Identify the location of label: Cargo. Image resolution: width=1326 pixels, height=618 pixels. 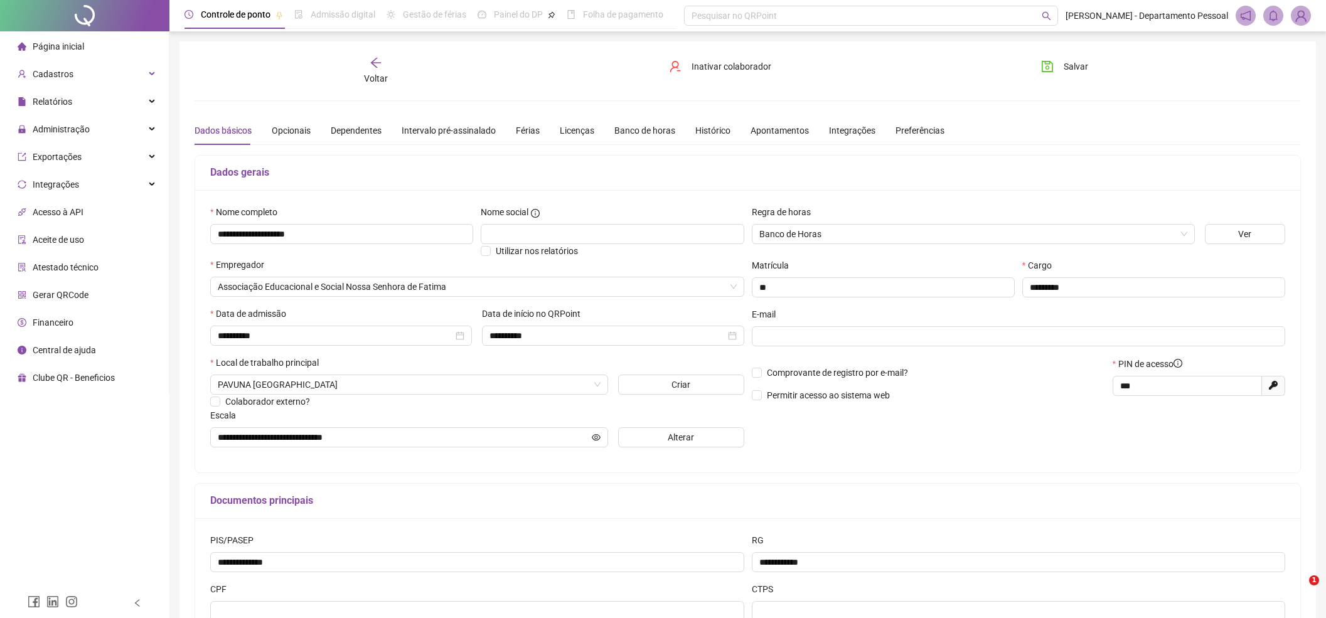
(1041, 265).